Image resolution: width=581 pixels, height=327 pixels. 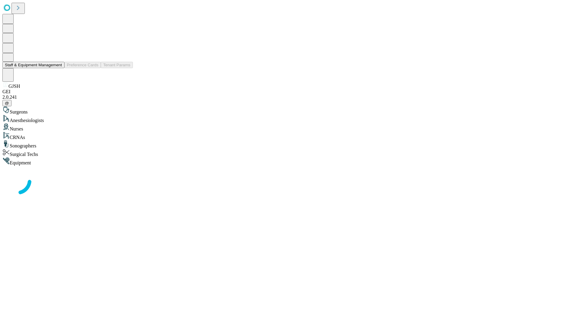 What do you see at coordinates (290, 127) in the screenshot?
I see `div: Nurses` at bounding box center [290, 127].